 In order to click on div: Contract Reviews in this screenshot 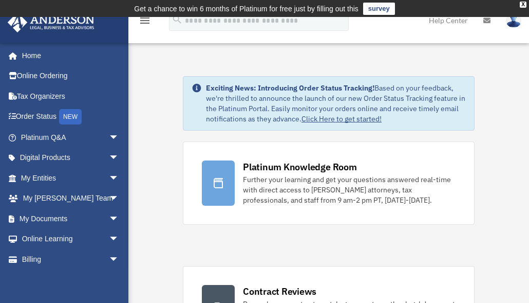, I will do `click(280, 291)`.